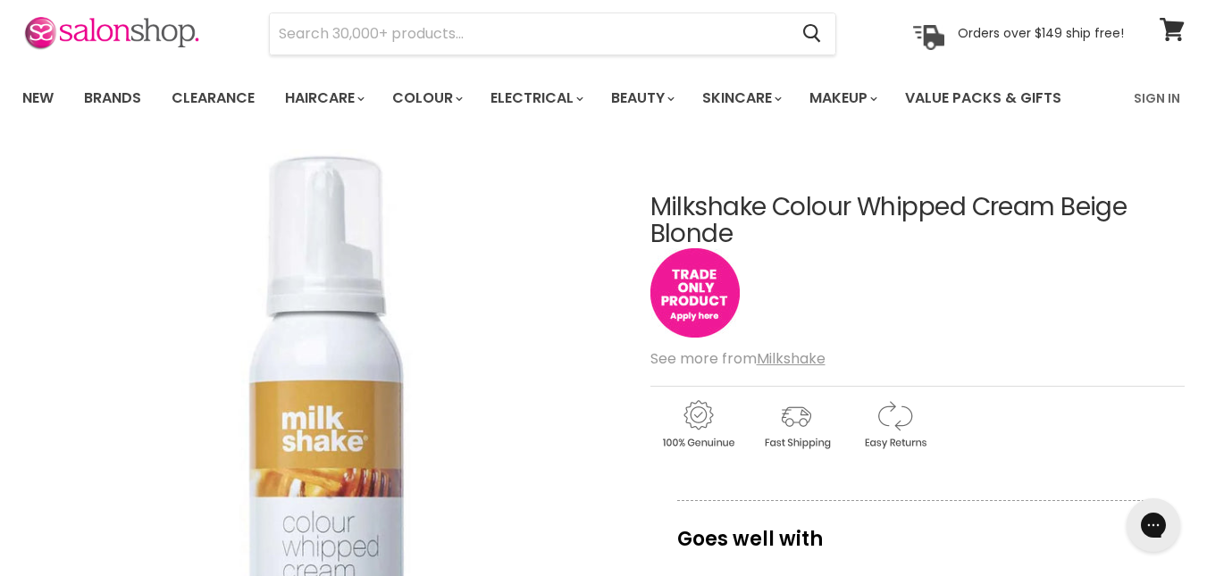  Describe the element at coordinates (796, 424) in the screenshot. I see `img: shipping.gif` at that location.